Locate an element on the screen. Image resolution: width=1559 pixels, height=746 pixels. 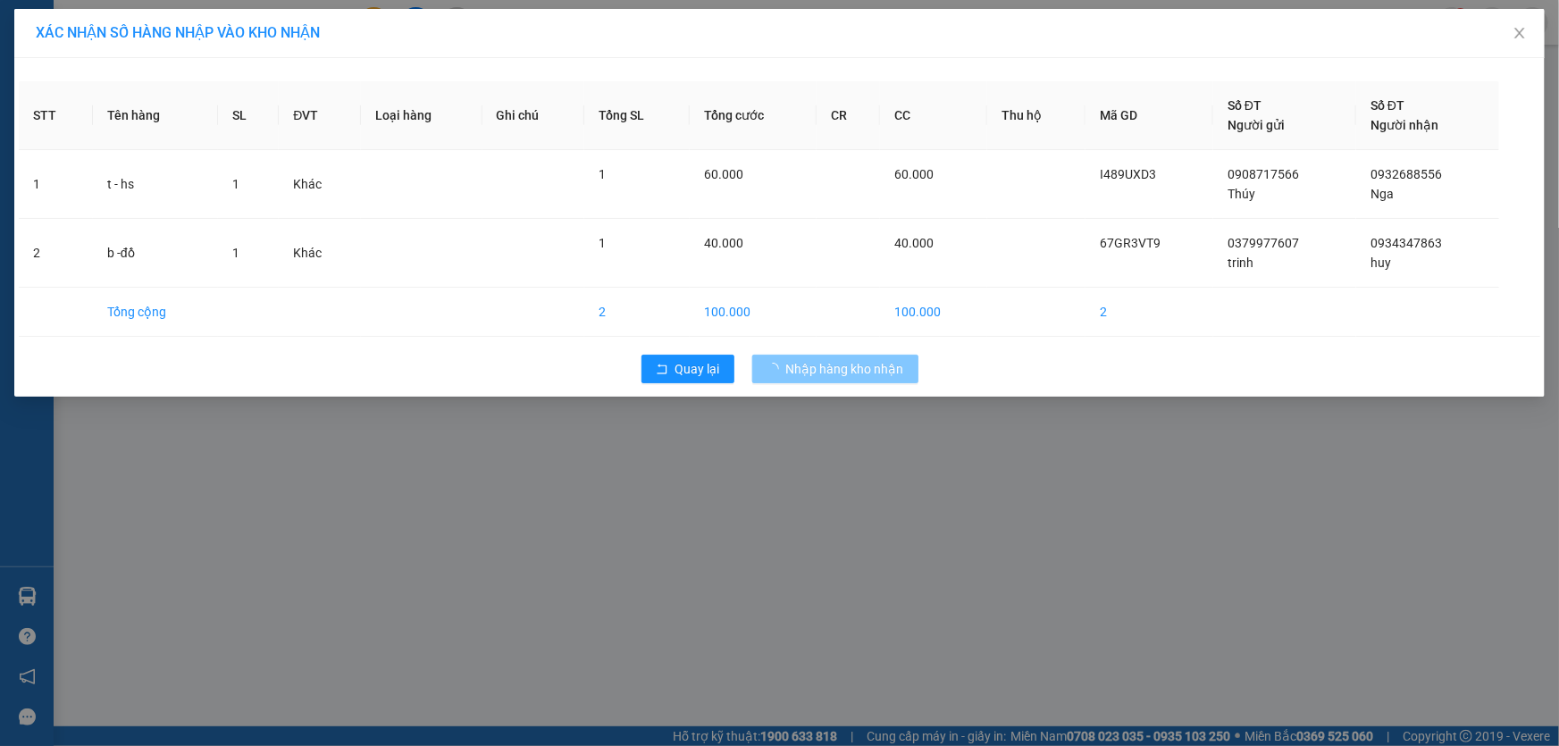
th: STT is located at coordinates (55, 115).